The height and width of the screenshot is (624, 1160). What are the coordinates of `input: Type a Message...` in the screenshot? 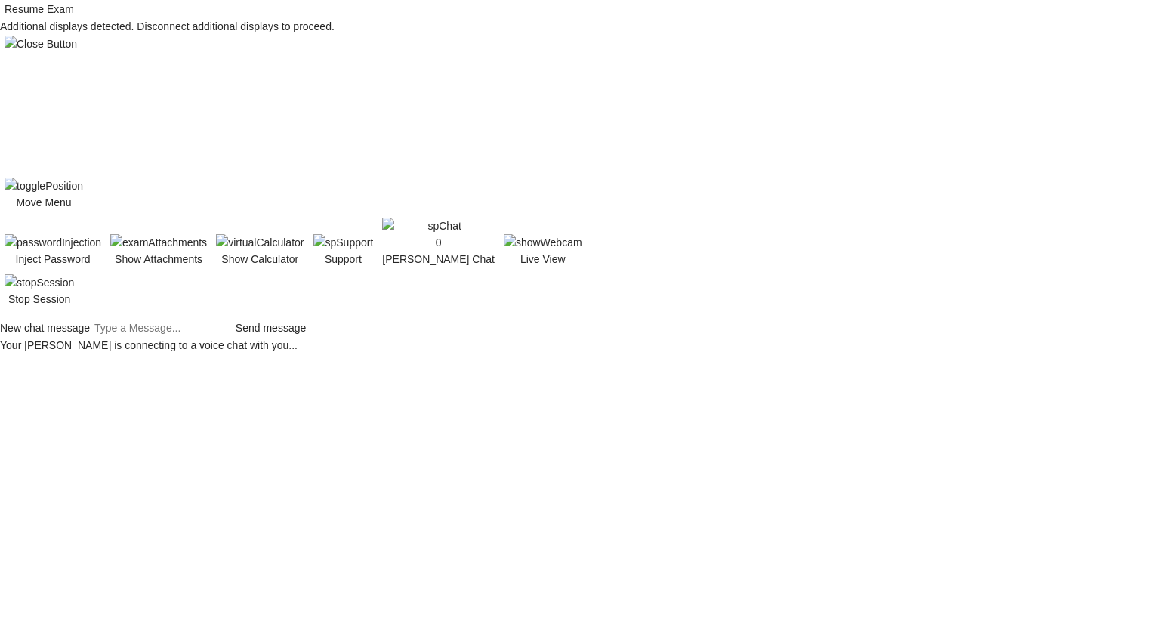 It's located at (160, 328).